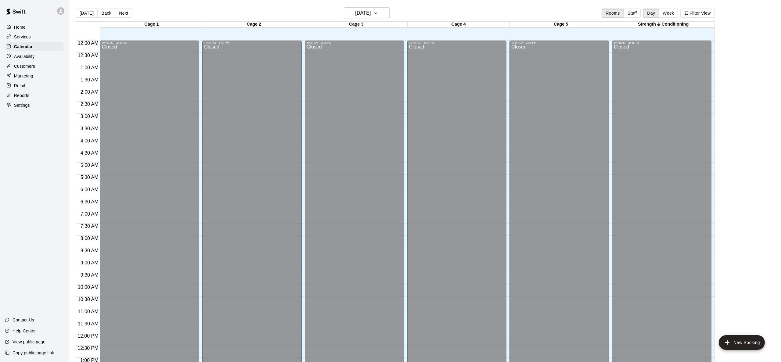 This screenshot has height=362, width=781. What do you see at coordinates (668, 13) in the screenshot?
I see `button: Week` at bounding box center [668, 13].